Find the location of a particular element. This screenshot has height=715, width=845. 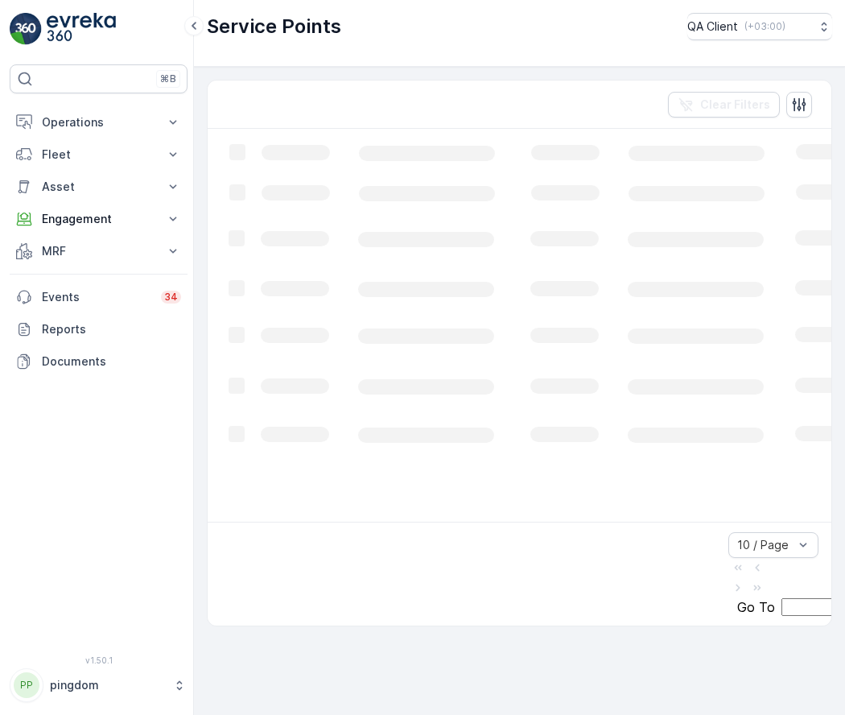

p: Documents is located at coordinates (111, 361).